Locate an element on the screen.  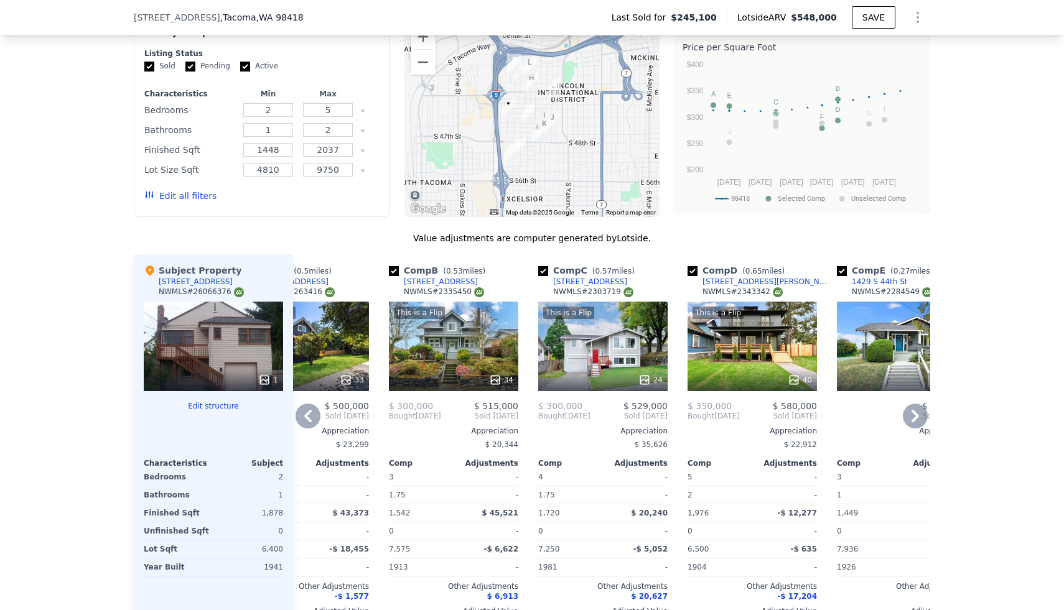
span: Lotside ARV is located at coordinates (764, 17).